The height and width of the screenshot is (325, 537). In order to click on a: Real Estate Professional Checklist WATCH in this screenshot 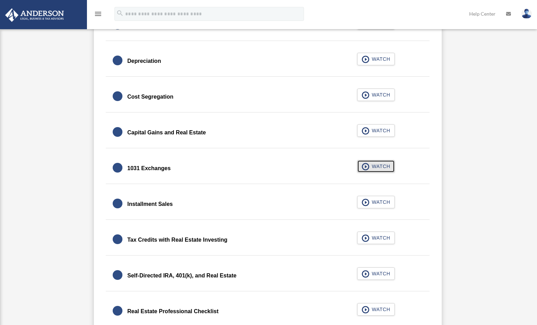, I will do `click(267, 312)`.